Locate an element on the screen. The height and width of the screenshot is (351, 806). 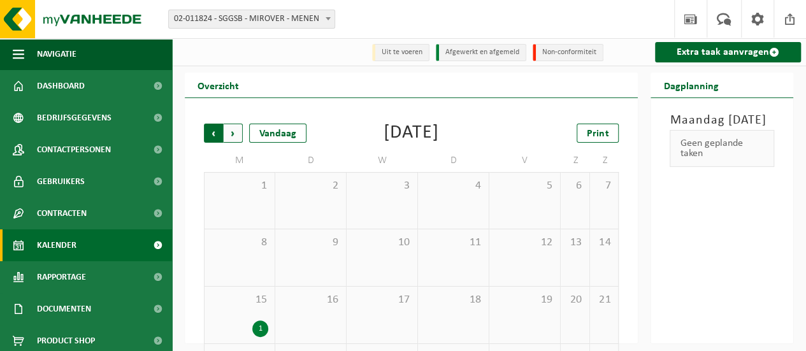
span: 15 is located at coordinates (240, 300).